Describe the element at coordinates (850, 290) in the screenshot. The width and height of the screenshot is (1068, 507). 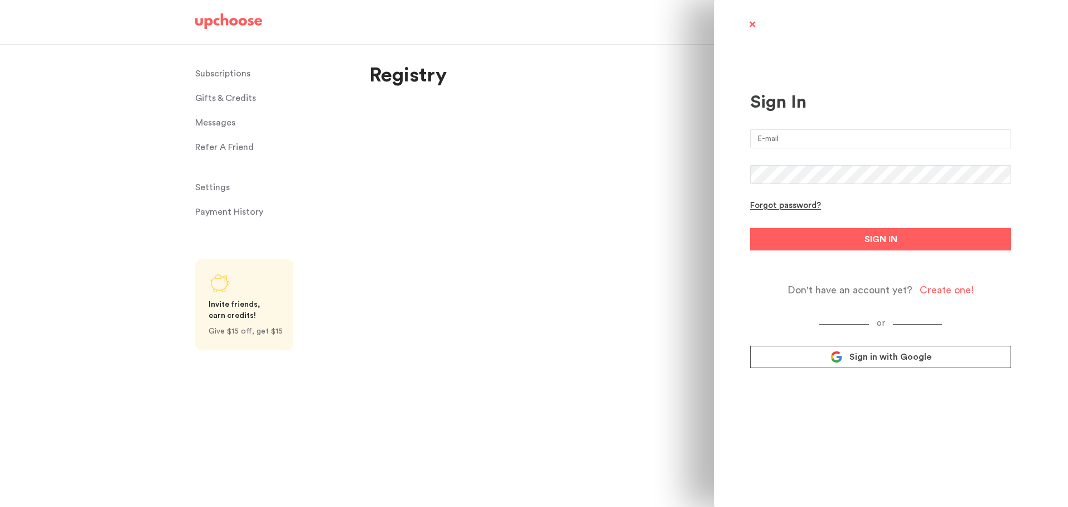
I see `span: Don't have an account yet?` at that location.